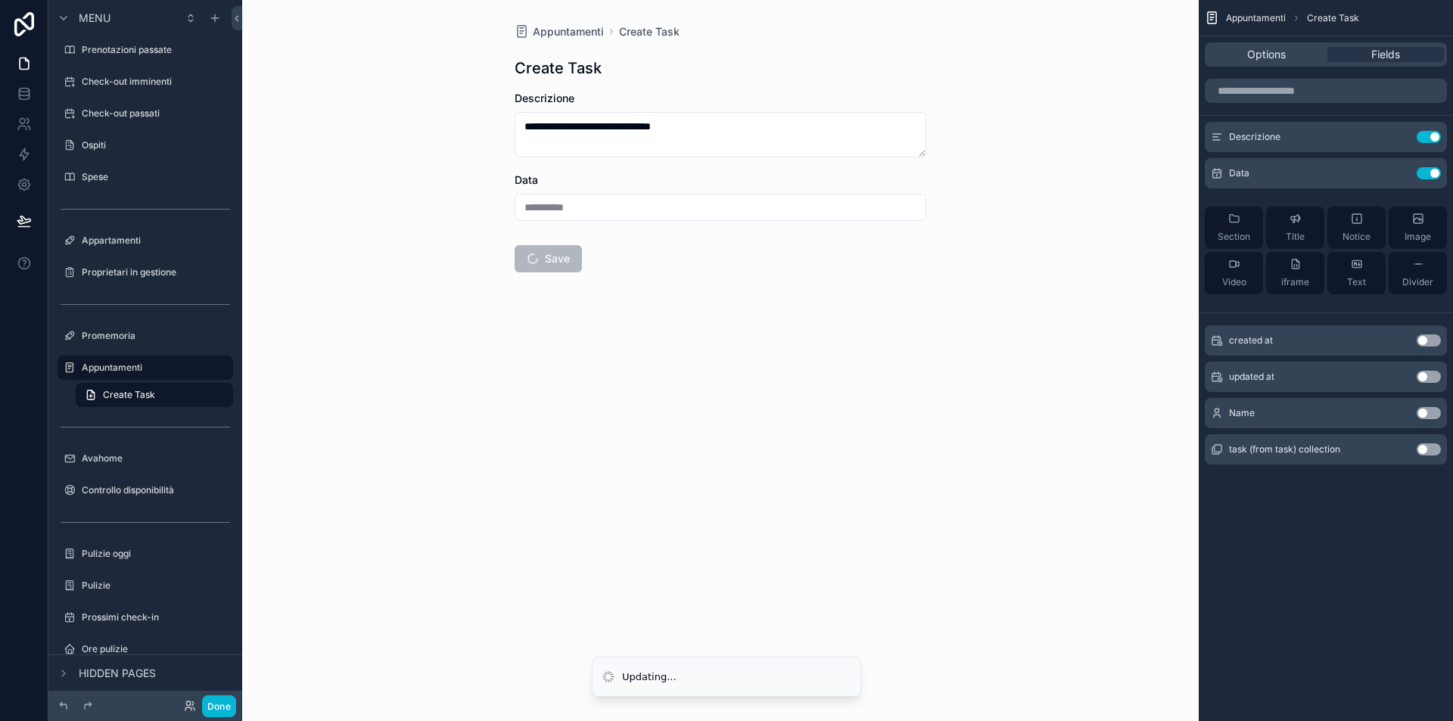  What do you see at coordinates (145, 241) in the screenshot?
I see `a: Appartamenti` at bounding box center [145, 241].